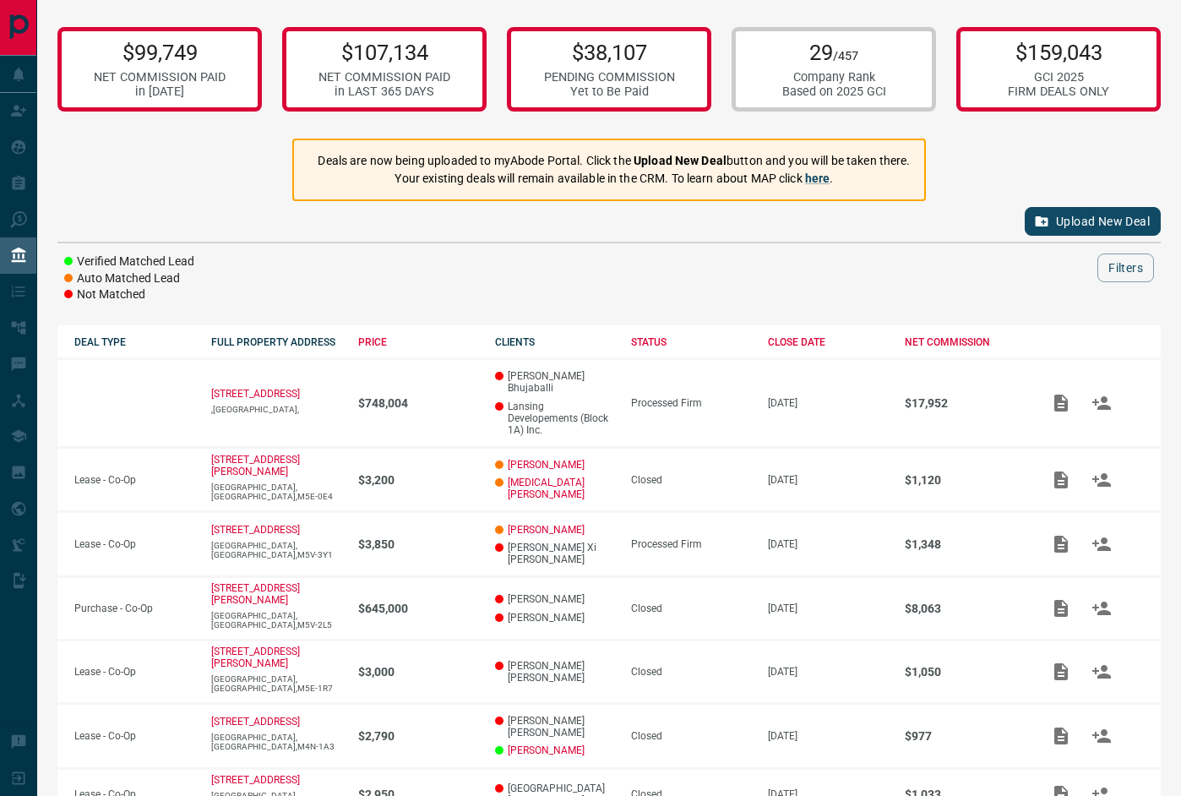 The width and height of the screenshot is (1181, 796). What do you see at coordinates (129, 262) in the screenshot?
I see `li: Verified Matched Lead` at bounding box center [129, 262].